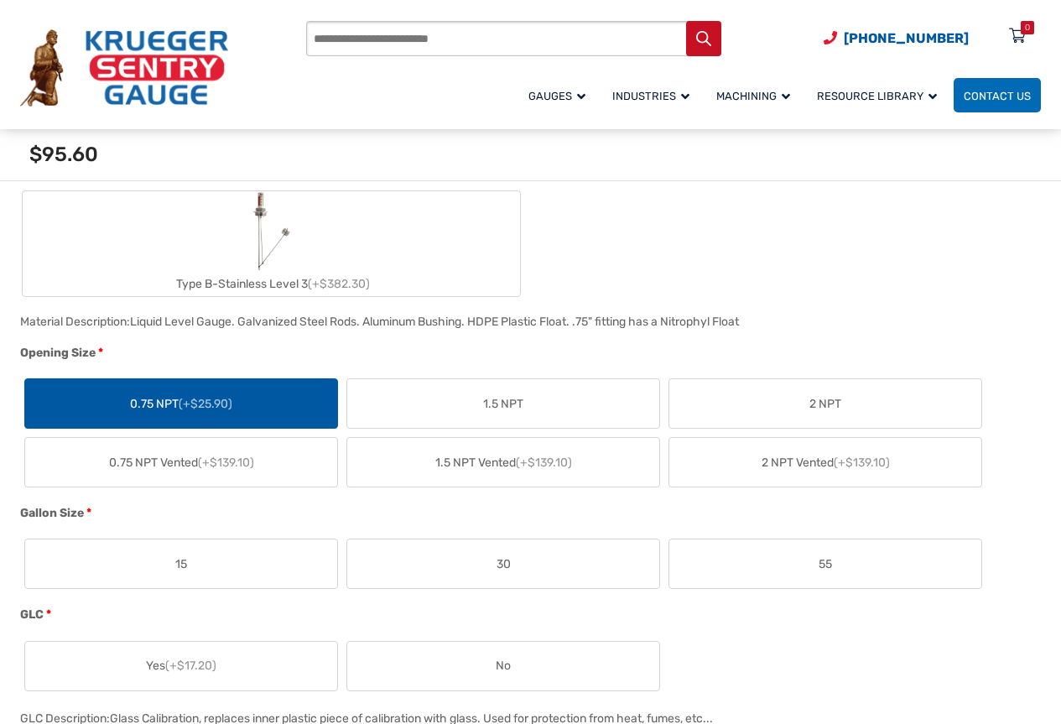 The width and height of the screenshot is (1061, 724). Describe the element at coordinates (271, 243) in the screenshot. I see `label: Type B-Stainless Level 3` at that location.